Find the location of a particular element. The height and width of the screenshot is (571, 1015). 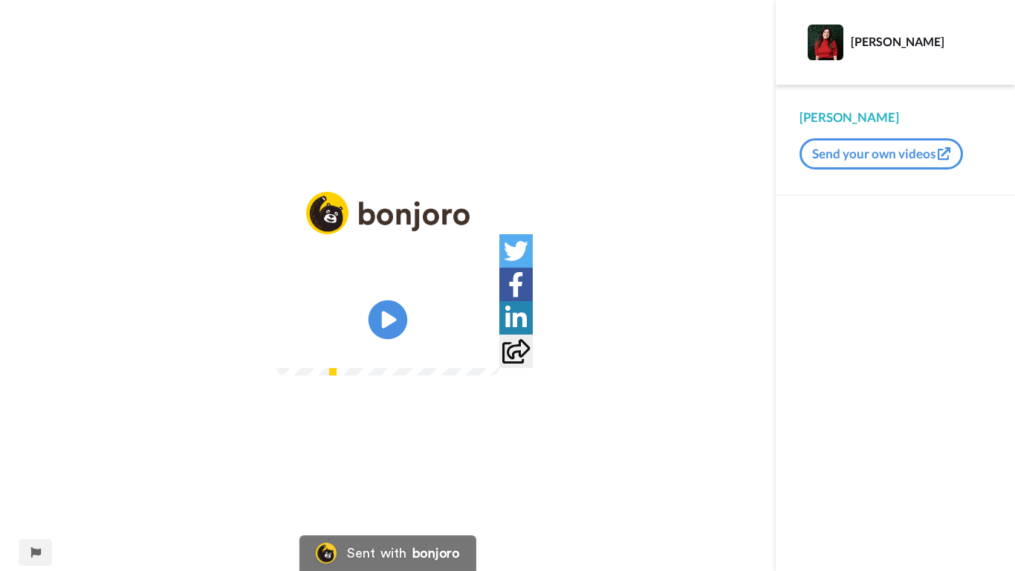

img: Profile Image is located at coordinates (826, 42).